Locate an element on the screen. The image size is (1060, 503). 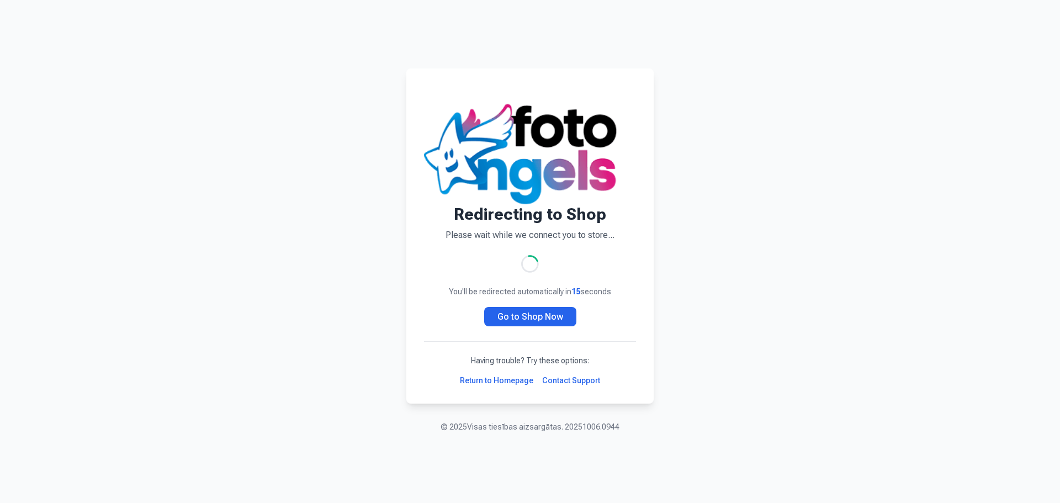
p: Please wait while we connect you to store... is located at coordinates (530, 235).